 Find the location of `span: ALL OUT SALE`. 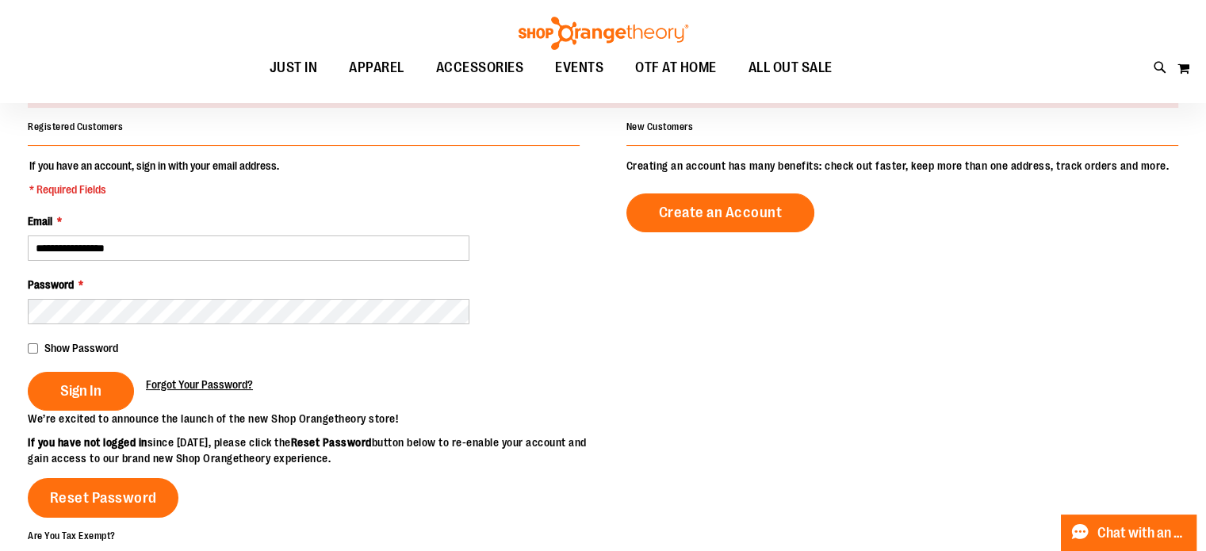

span: ALL OUT SALE is located at coordinates (791, 67).